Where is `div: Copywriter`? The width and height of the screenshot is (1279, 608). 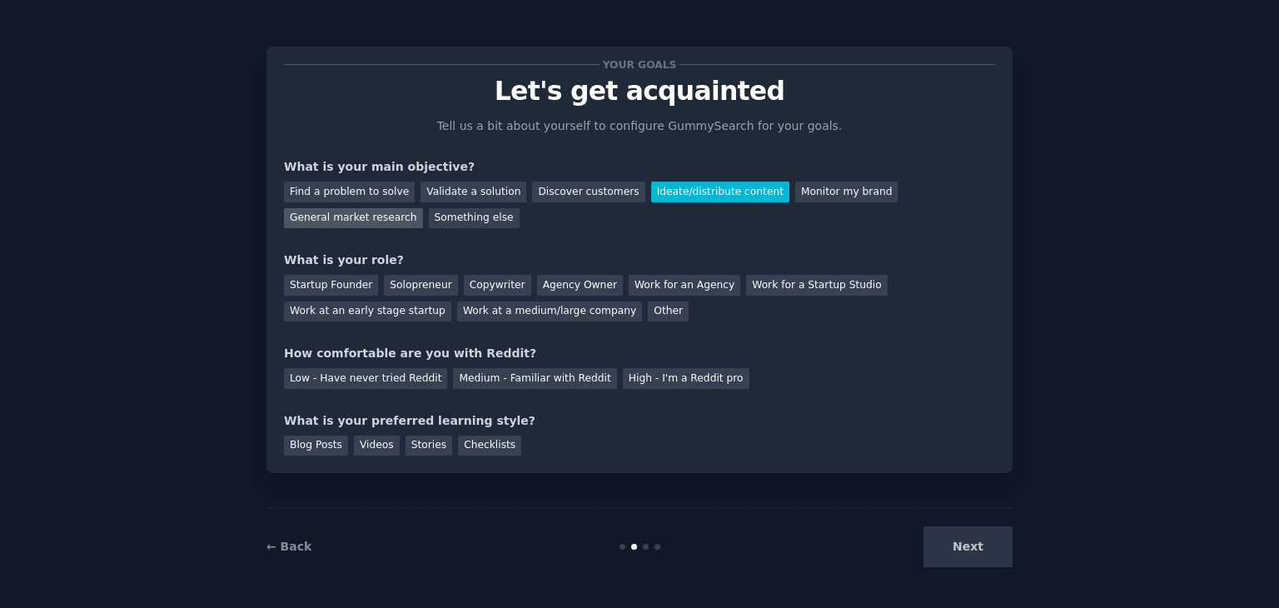 div: Copywriter is located at coordinates (497, 285).